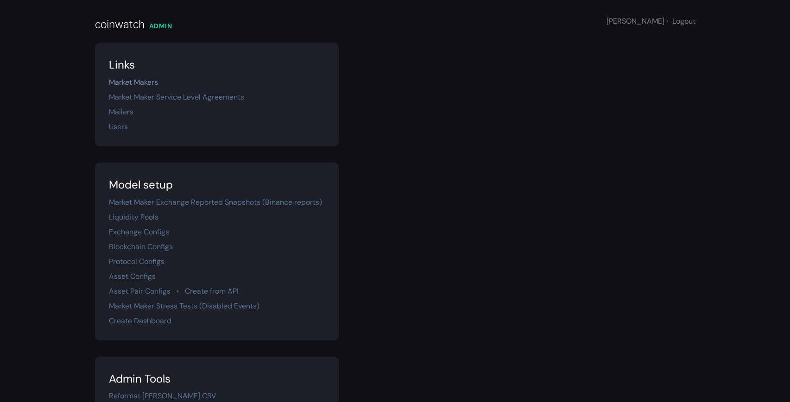  I want to click on div: coinwatch, so click(120, 25).